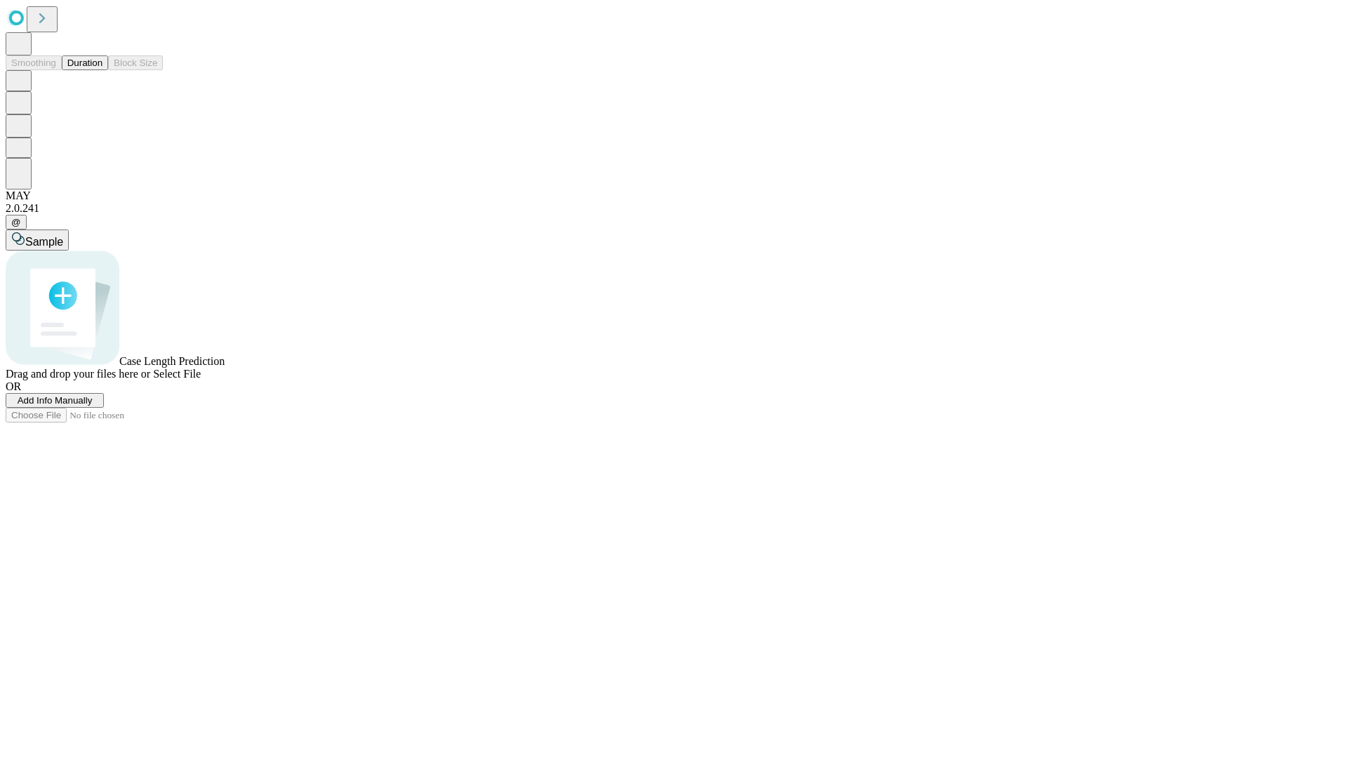  What do you see at coordinates (136, 62) in the screenshot?
I see `button: Block Size` at bounding box center [136, 62].